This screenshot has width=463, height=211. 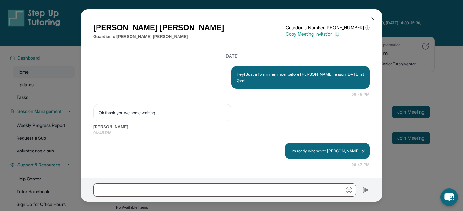 What do you see at coordinates (328, 34) in the screenshot?
I see `p: Copy Meeting Invitation` at bounding box center [328, 34].